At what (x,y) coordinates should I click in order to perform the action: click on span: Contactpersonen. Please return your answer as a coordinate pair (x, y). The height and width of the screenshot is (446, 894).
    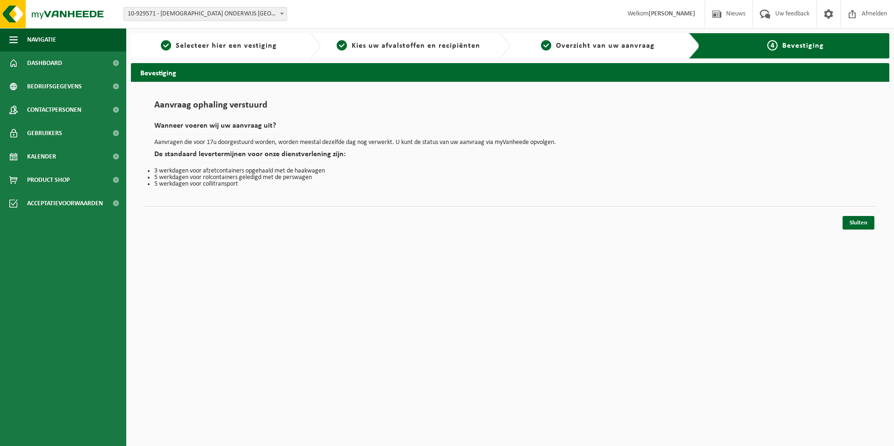
    Looking at the image, I should click on (54, 110).